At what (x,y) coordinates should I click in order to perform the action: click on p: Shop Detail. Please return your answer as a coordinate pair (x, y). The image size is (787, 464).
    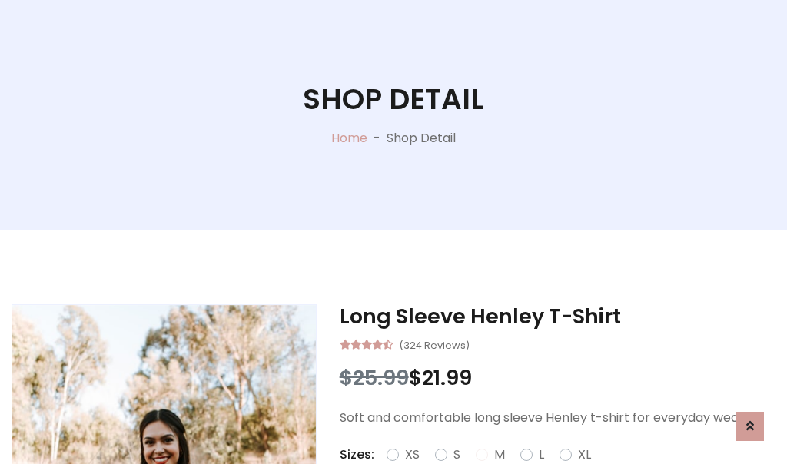
    Looking at the image, I should click on (421, 138).